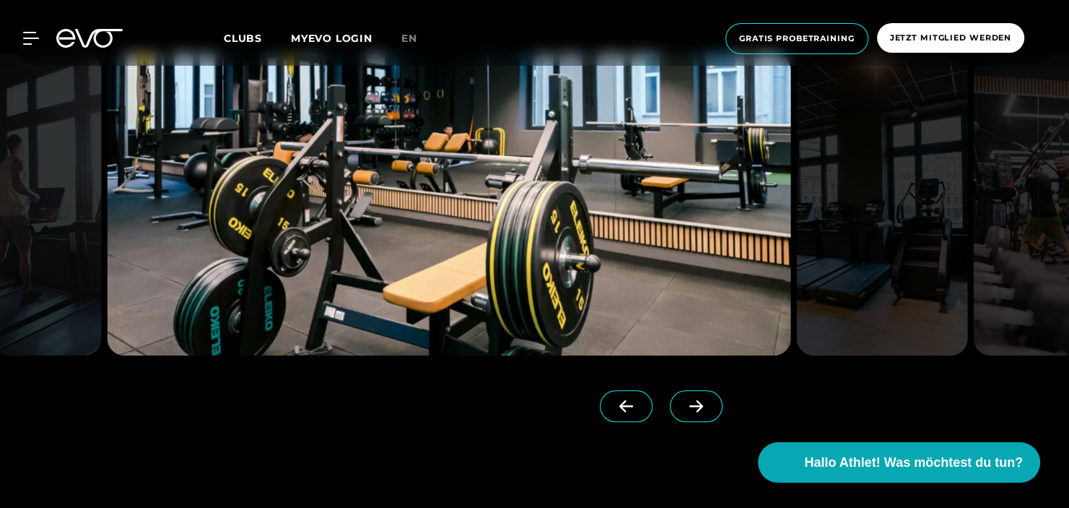  What do you see at coordinates (951, 38) in the screenshot?
I see `a: Jetzt Mitglied werden` at bounding box center [951, 38].